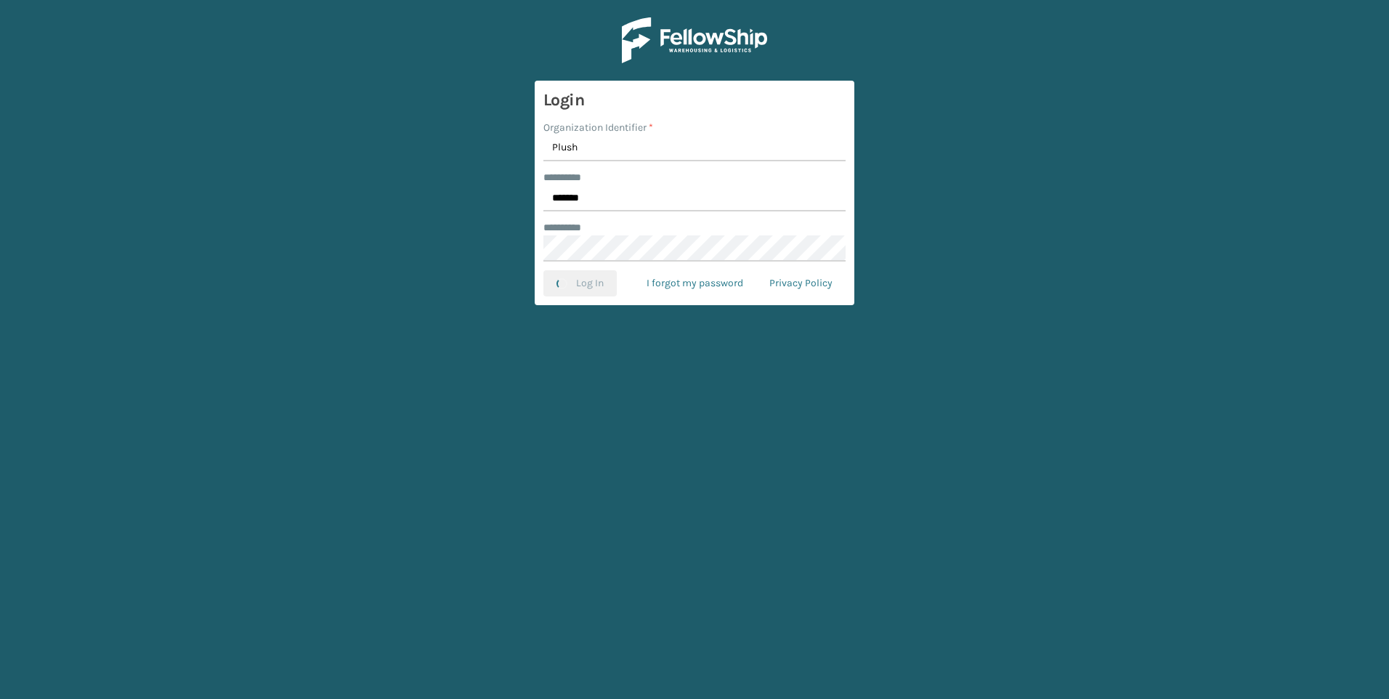 This screenshot has width=1389, height=699. Describe the element at coordinates (694, 40) in the screenshot. I see `img: Logo` at that location.